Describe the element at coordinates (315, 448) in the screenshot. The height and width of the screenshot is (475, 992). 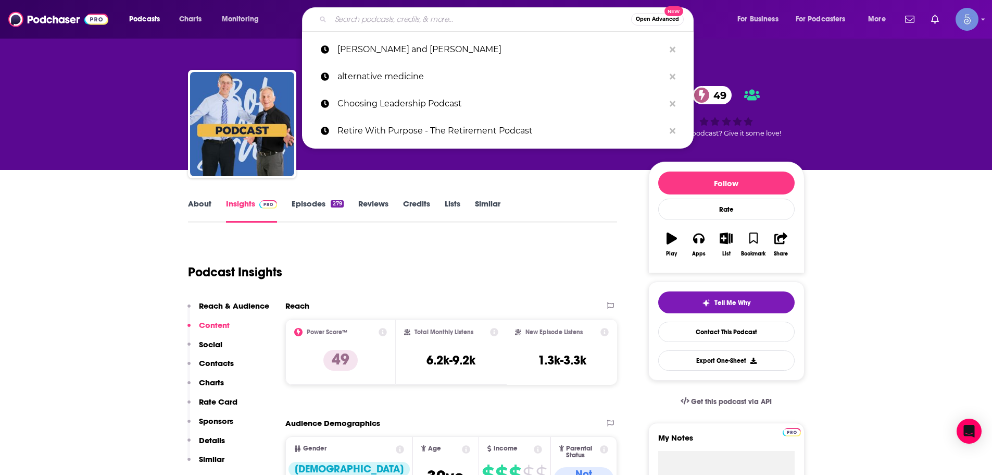
I see `span: Gender` at that location.